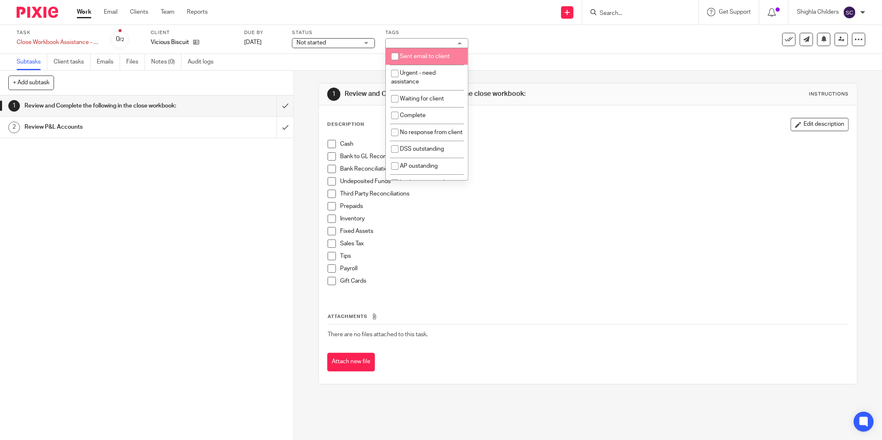 This screenshot has width=882, height=440. Describe the element at coordinates (594, 157) in the screenshot. I see `p: Bank to GL Reconciliation` at that location.